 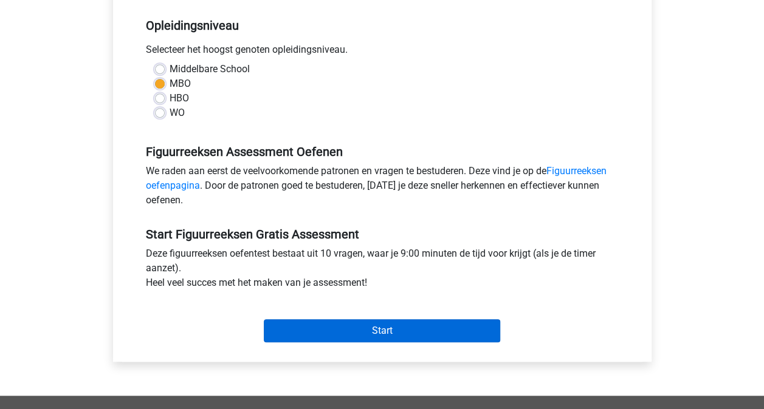 I want to click on div: Deze figuurreeksen oefentest bestaat uit 10 vragen, waar je 9:00 minuten de tijd voor krijgt (als..., so click(x=382, y=271).